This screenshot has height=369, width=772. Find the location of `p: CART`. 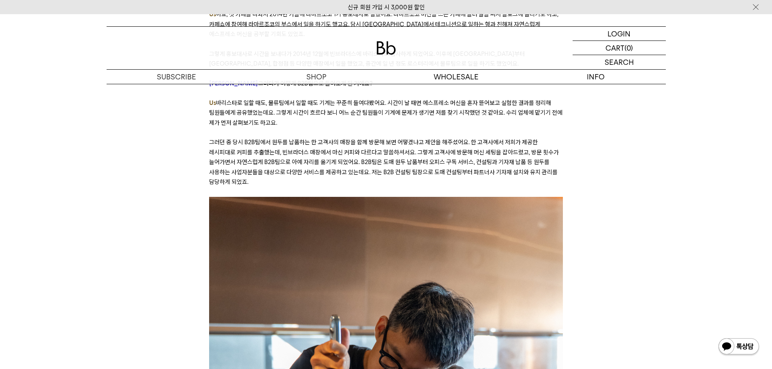

p: CART is located at coordinates (615, 48).